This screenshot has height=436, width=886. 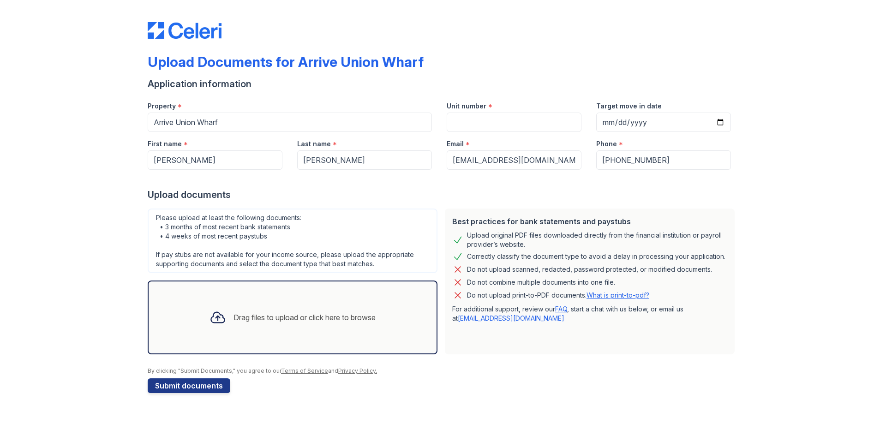 What do you see at coordinates (286, 62) in the screenshot?
I see `div: Upload Documents for Arrive Union Wharf` at bounding box center [286, 62].